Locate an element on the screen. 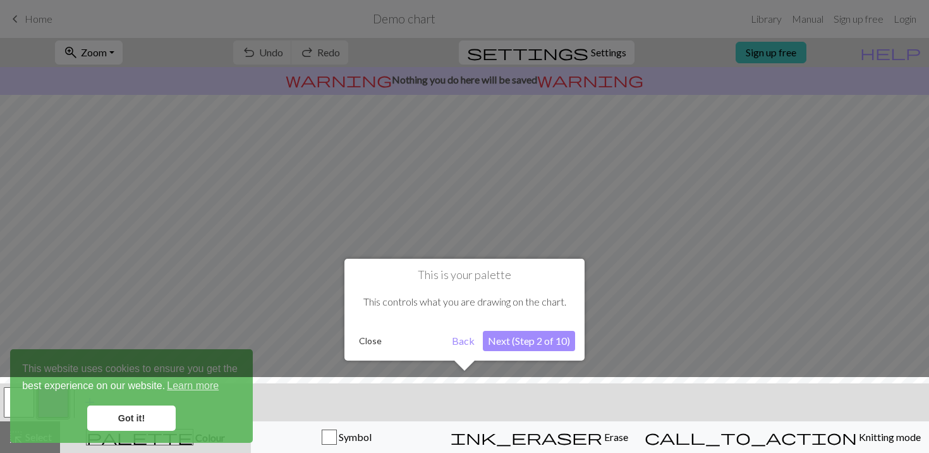 This screenshot has height=453, width=929. h1: This is your palette is located at coordinates (465, 275).